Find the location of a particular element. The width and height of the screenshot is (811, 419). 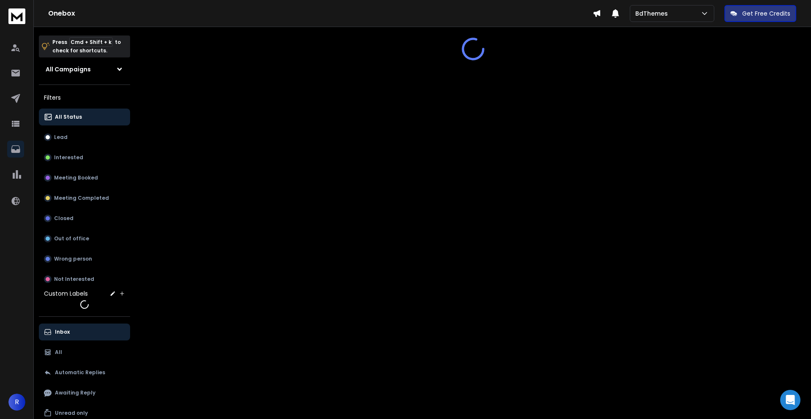

p: Closed is located at coordinates (64, 218).